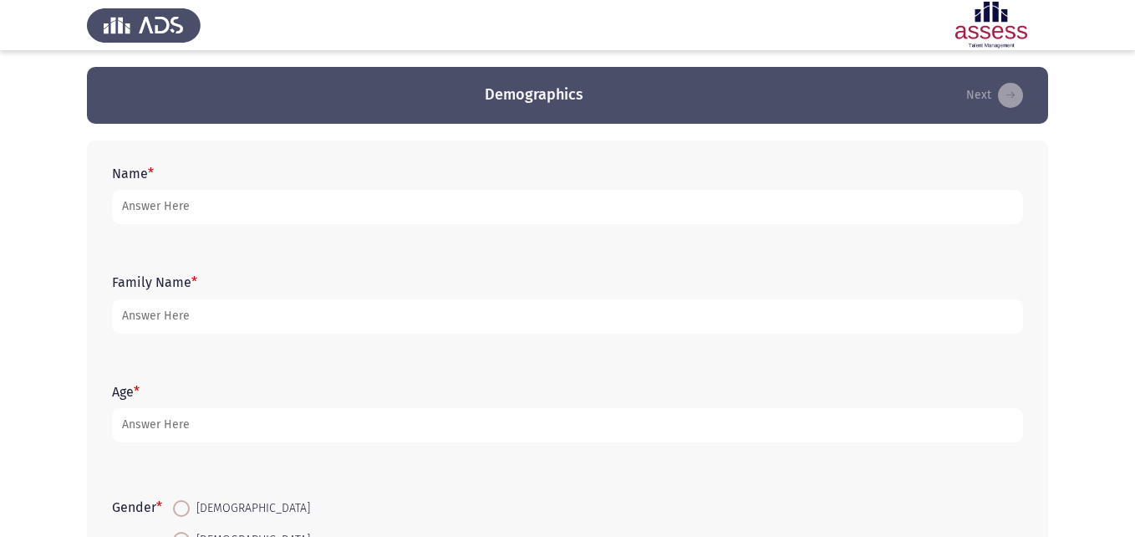  Describe the element at coordinates (133, 173) in the screenshot. I see `label: Name` at that location.